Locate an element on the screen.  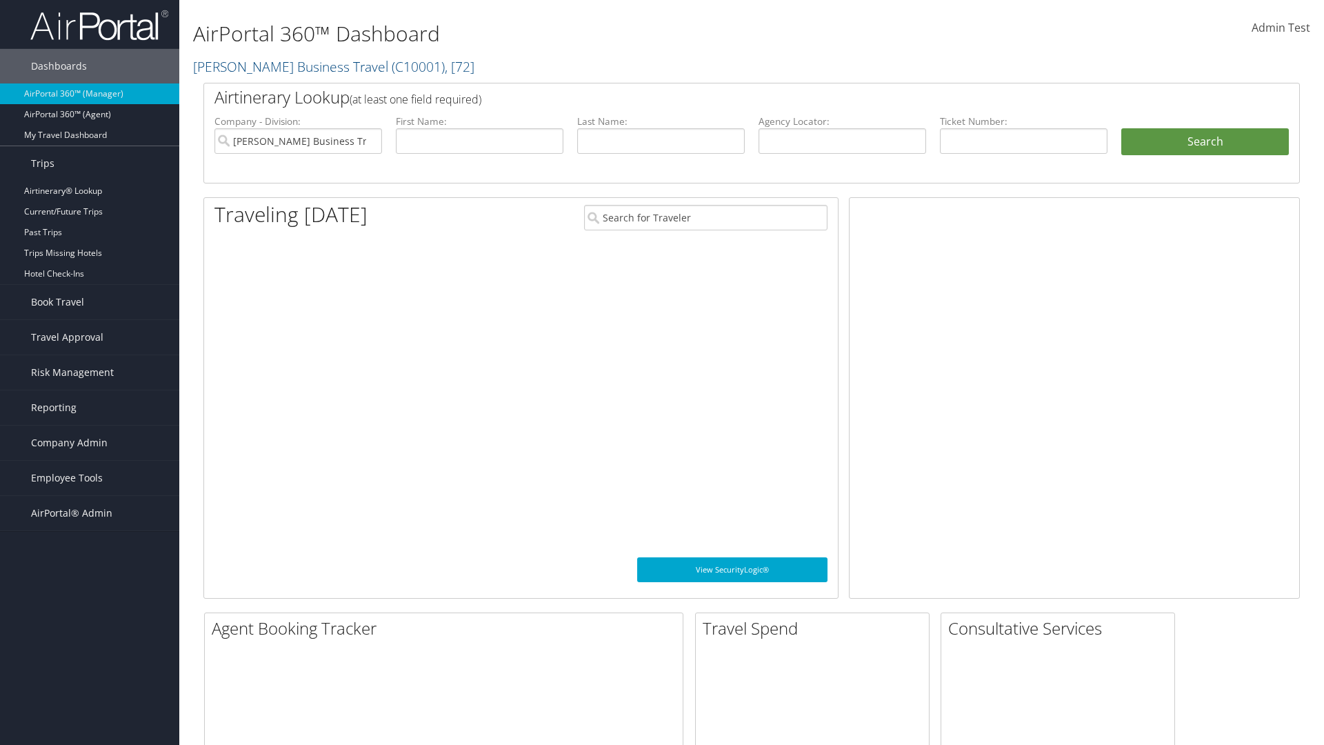
label: Ticket Number: is located at coordinates (1024, 121).